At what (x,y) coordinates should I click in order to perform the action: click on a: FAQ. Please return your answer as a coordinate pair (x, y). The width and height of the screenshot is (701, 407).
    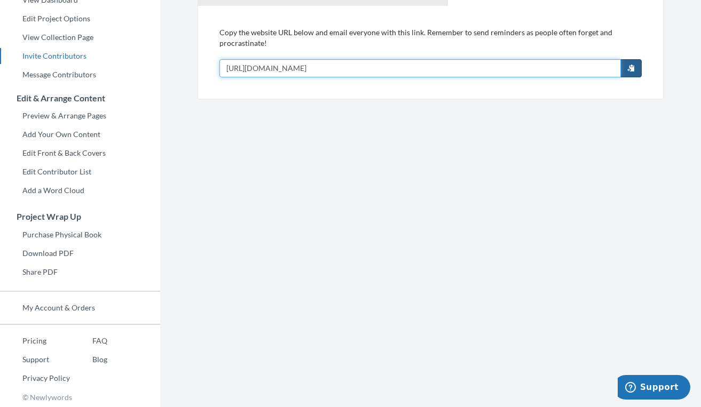
    Looking at the image, I should click on (89, 341).